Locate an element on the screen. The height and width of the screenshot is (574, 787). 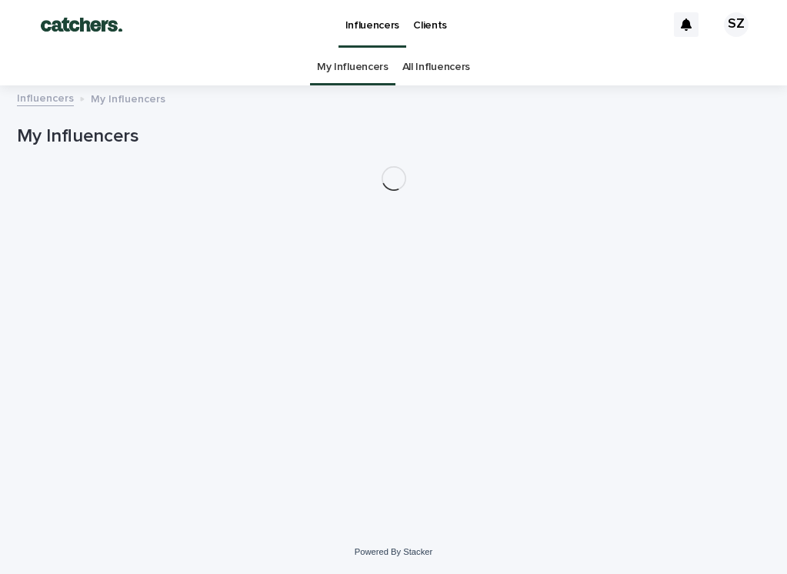
div: SZ is located at coordinates (736, 25).